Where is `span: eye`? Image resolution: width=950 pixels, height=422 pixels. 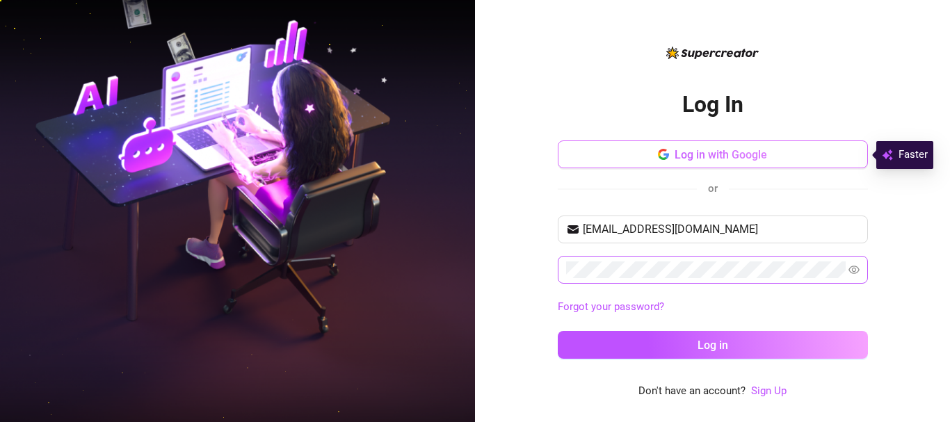
span: eye is located at coordinates (854, 270).